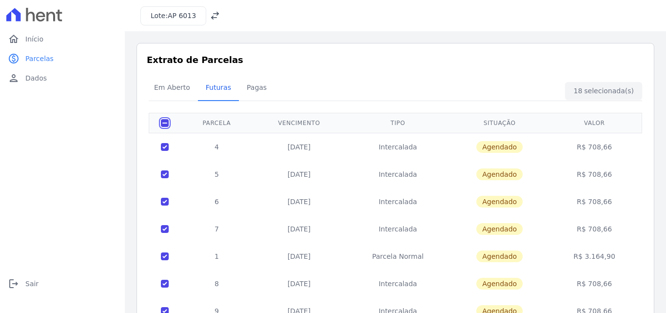 This screenshot has height=313, width=666. What do you see at coordinates (217, 201) in the screenshot?
I see `td: 6` at bounding box center [217, 201].